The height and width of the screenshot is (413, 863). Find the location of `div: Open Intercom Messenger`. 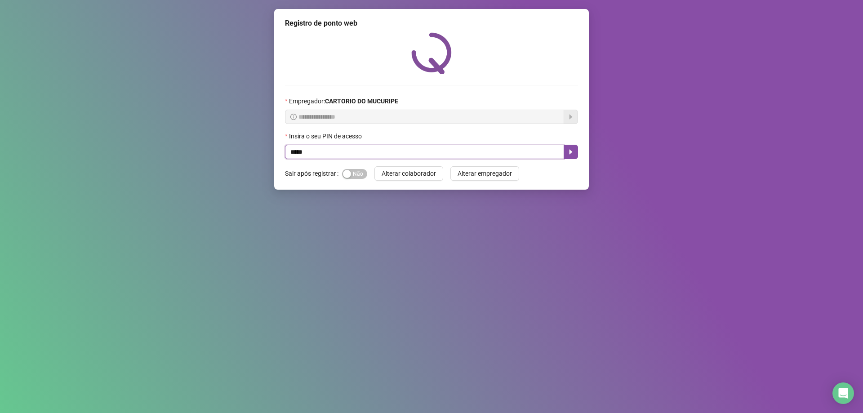

div: Open Intercom Messenger is located at coordinates (844, 393).